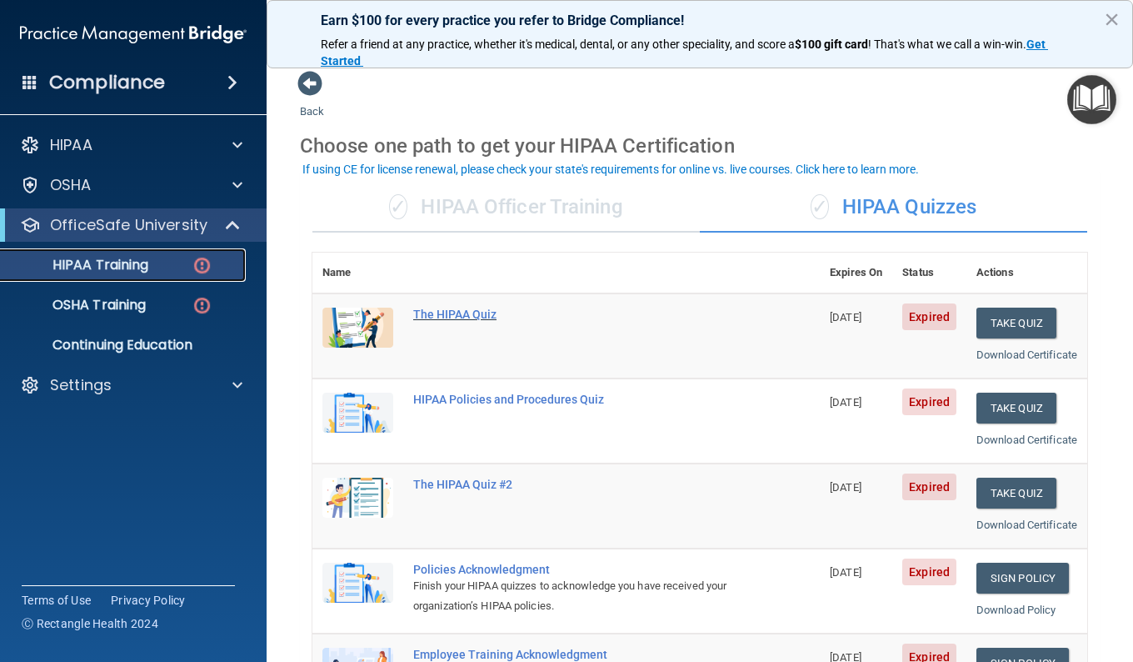 This screenshot has height=662, width=1133. Describe the element at coordinates (128, 225) in the screenshot. I see `p: OfficeSafe University` at that location.